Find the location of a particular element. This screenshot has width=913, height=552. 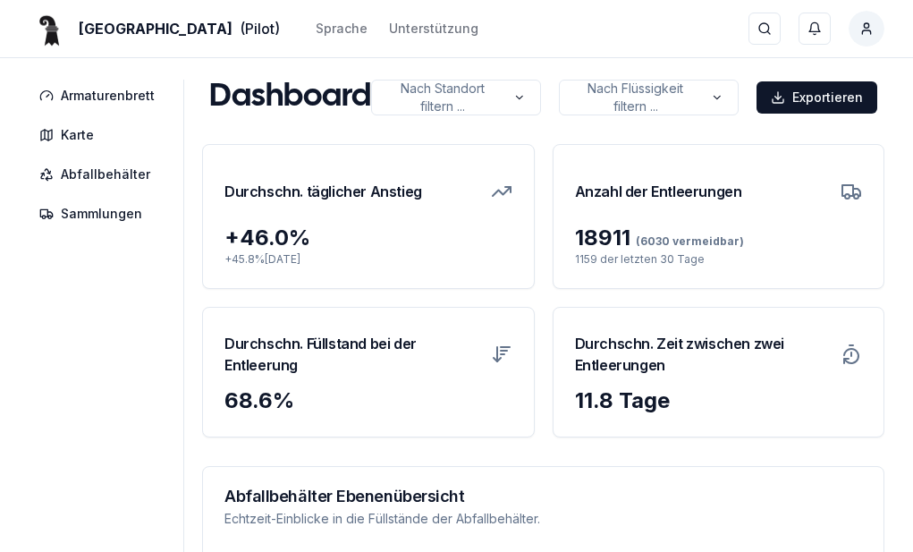

button: Sprache is located at coordinates (342, 29).